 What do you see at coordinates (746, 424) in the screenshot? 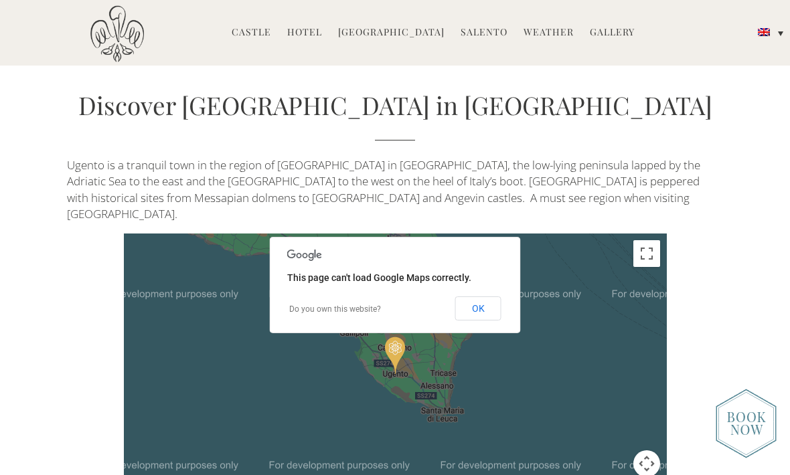
I see `img: new-booknow.png` at bounding box center [746, 424].